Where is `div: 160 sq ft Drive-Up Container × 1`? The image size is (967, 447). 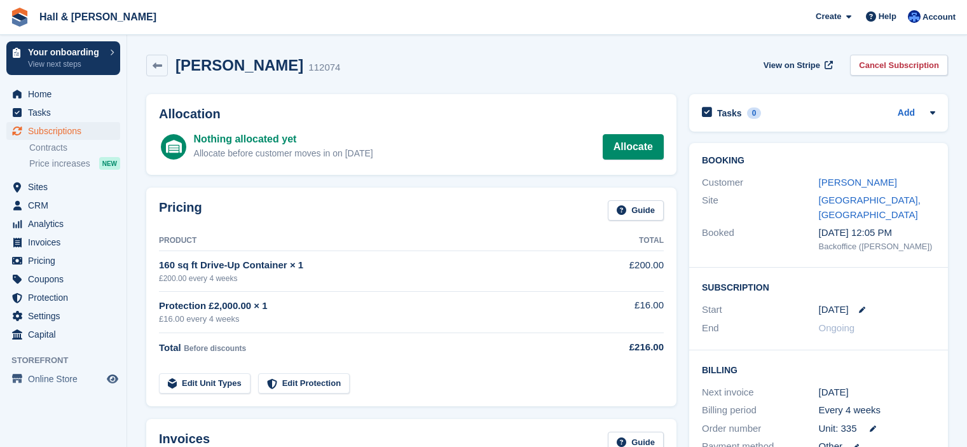 div: 160 sq ft Drive-Up Container × 1 is located at coordinates (372, 265).